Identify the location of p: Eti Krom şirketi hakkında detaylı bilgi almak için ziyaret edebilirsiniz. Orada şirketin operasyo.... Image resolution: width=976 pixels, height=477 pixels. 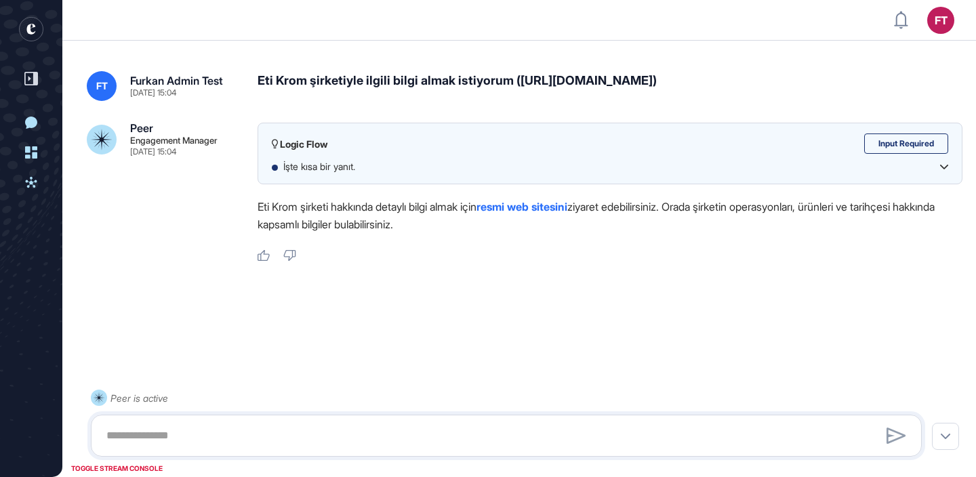
(610, 216).